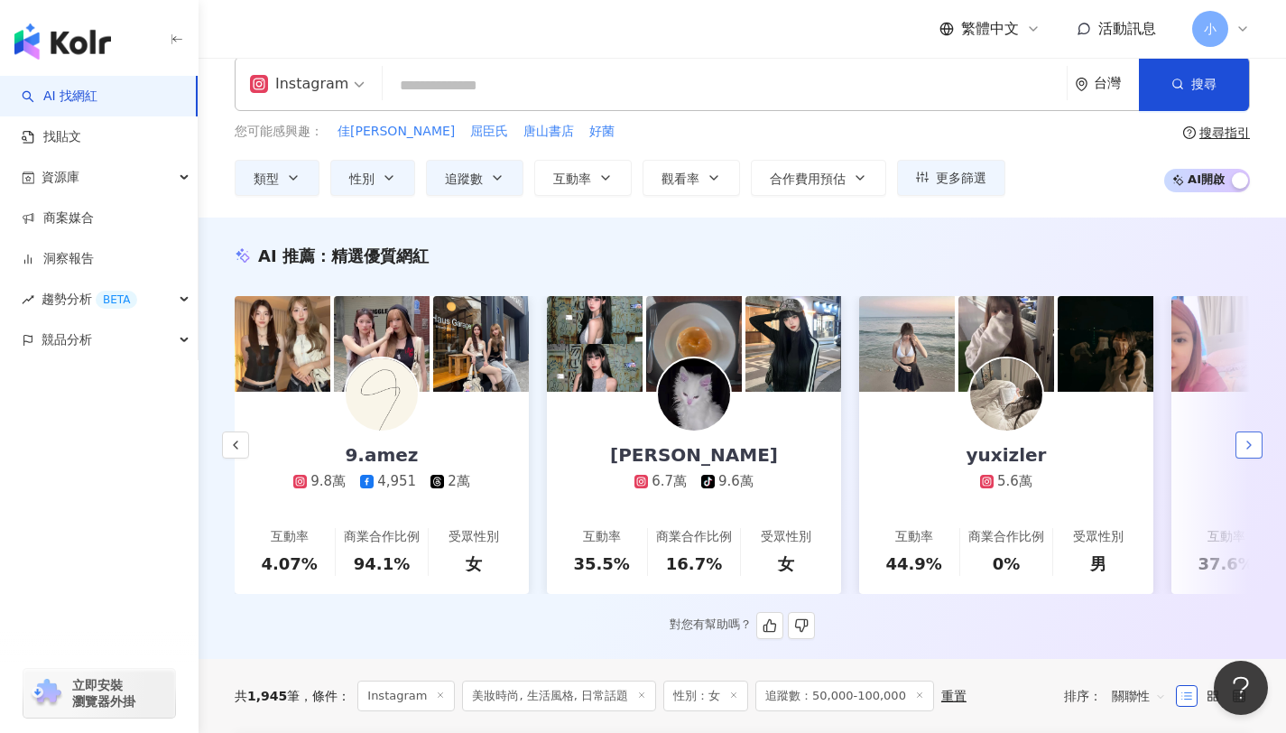 This screenshot has width=1286, height=733. I want to click on span: 性別：女, so click(705, 696).